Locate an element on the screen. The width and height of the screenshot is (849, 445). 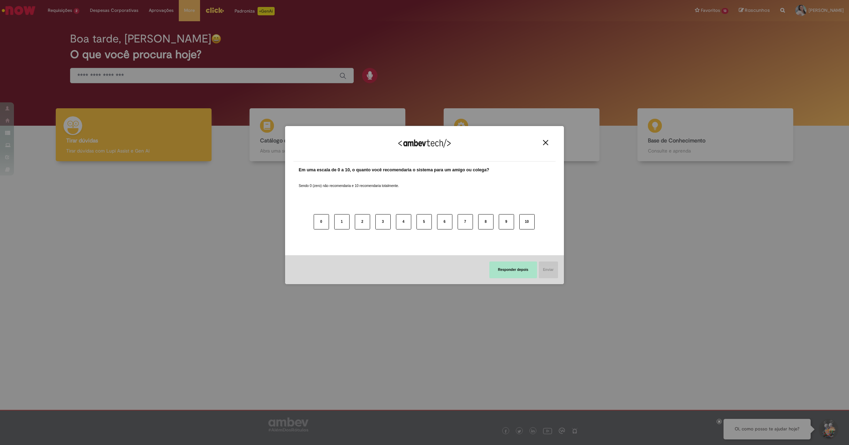
button: 0 is located at coordinates (321, 222).